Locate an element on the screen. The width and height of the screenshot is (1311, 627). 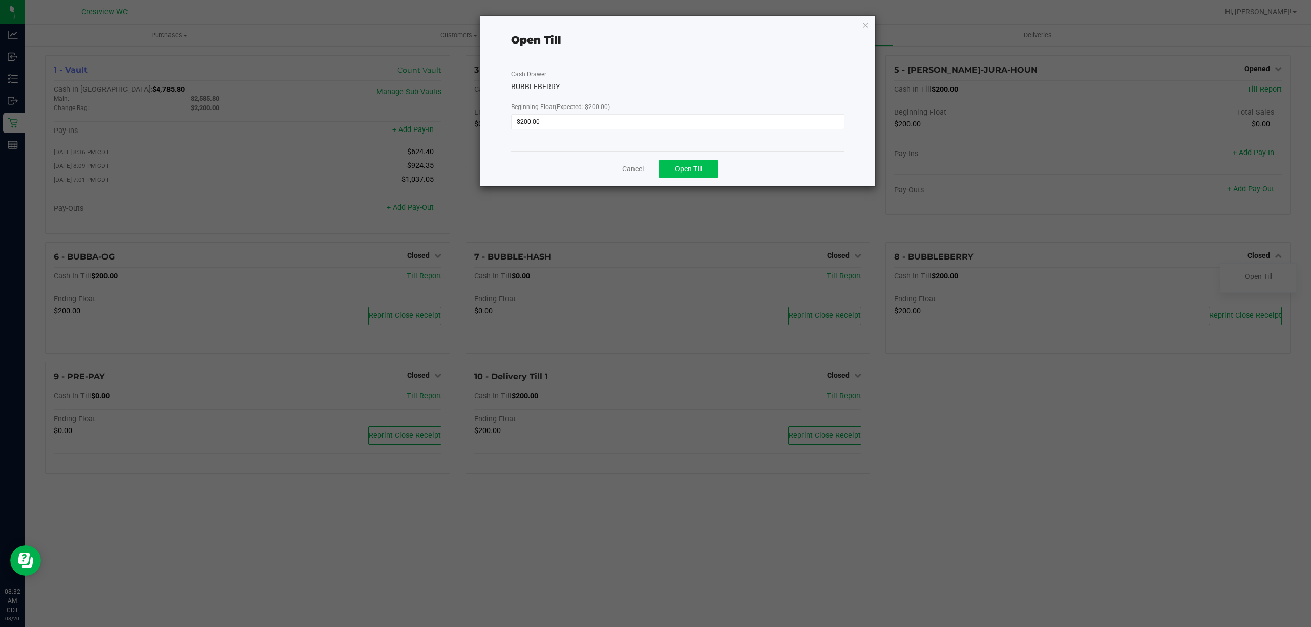
div: Open Till is located at coordinates (536, 40).